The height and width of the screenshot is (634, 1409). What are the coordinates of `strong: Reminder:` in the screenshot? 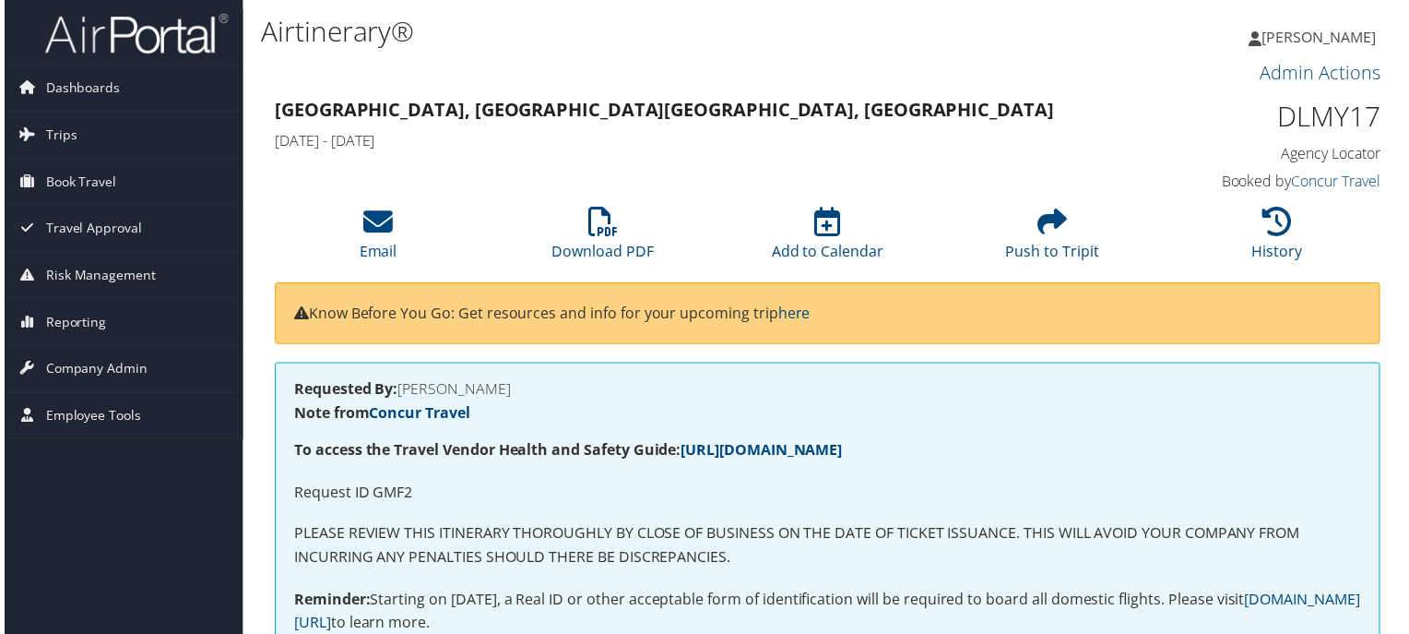 It's located at (329, 602).